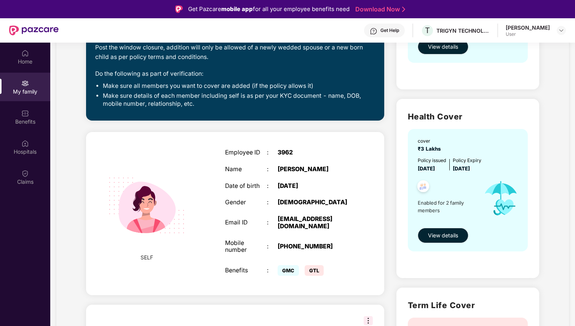  I want to click on img: Stroke, so click(404, 9).